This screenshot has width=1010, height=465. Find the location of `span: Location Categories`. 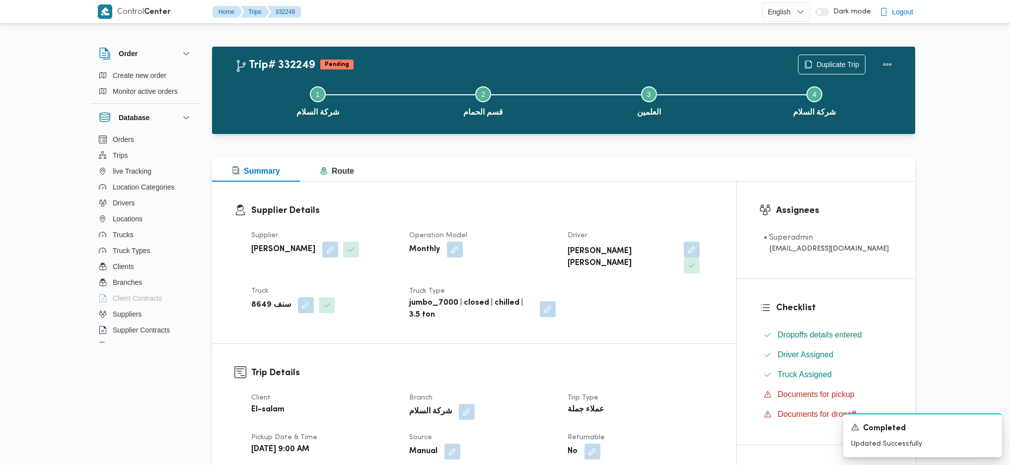

span: Location Categories is located at coordinates (144, 187).